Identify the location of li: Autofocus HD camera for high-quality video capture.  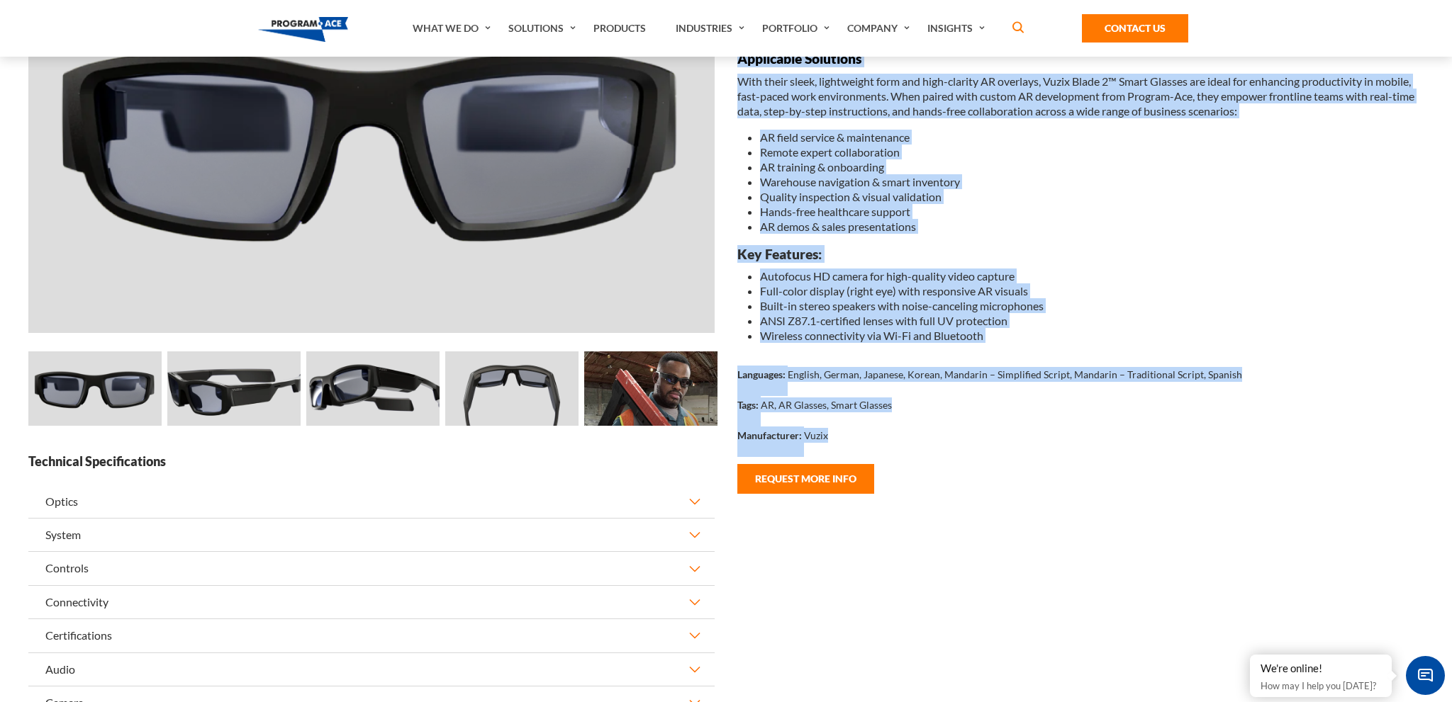
(1092, 276).